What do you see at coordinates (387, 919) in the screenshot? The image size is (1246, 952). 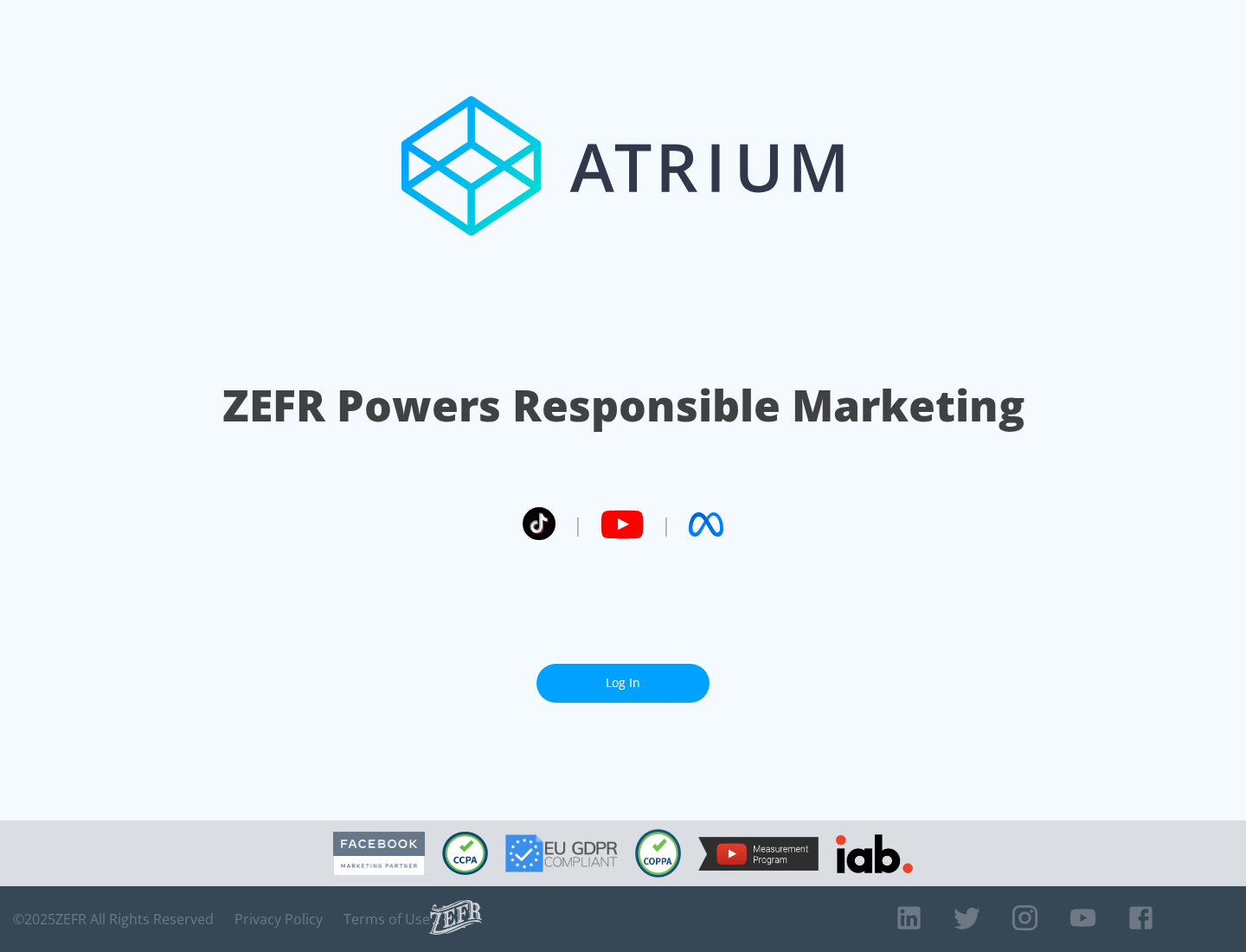 I see `a: Terms of Use` at bounding box center [387, 919].